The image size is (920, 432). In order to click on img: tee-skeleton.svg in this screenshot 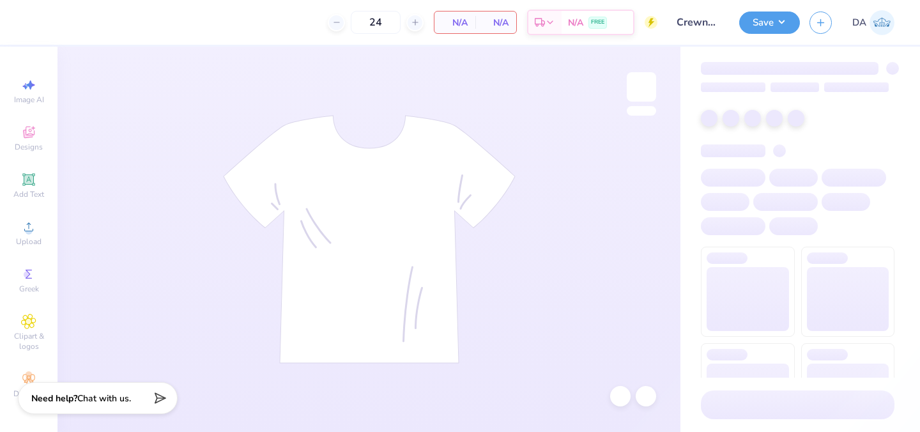, I will do `click(369, 239)`.